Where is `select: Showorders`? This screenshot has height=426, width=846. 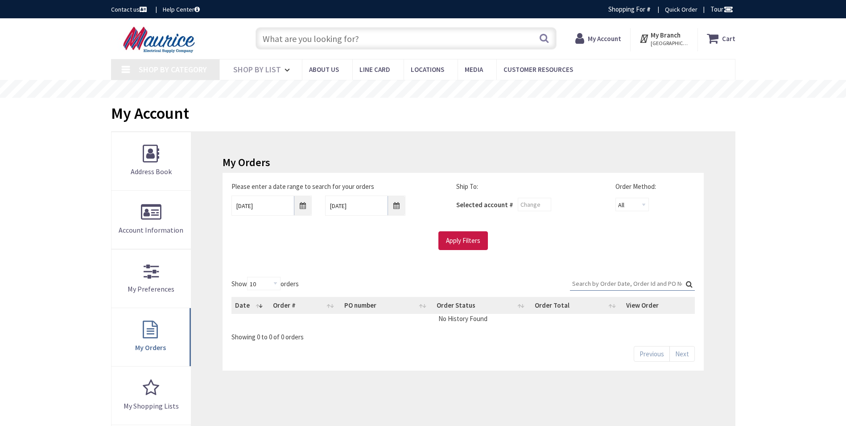 select: Showorders is located at coordinates (264, 283).